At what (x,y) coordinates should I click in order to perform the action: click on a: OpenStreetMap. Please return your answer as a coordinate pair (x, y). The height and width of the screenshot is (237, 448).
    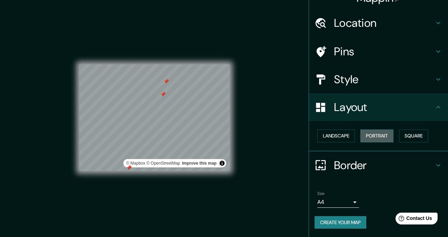
    Looking at the image, I should click on (163, 163).